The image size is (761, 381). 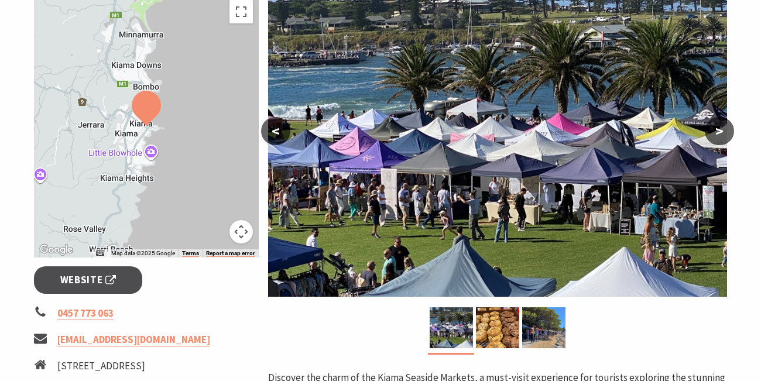 I want to click on button: Map camera controls, so click(x=241, y=232).